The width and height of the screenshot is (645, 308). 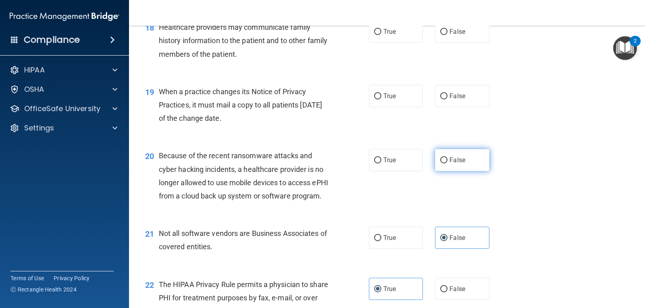 What do you see at coordinates (63, 128) in the screenshot?
I see `a: Settings` at bounding box center [63, 128].